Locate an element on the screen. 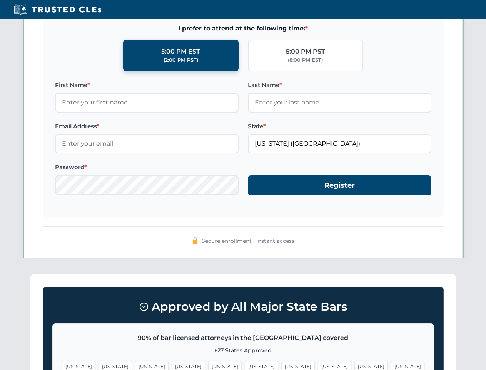 Image resolution: width=486 pixels, height=370 pixels. img: Trusted CLEs is located at coordinates (57, 10).